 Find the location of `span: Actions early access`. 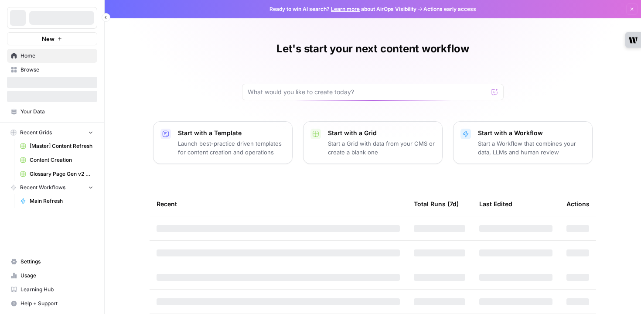

span: Actions early access is located at coordinates (450, 9).